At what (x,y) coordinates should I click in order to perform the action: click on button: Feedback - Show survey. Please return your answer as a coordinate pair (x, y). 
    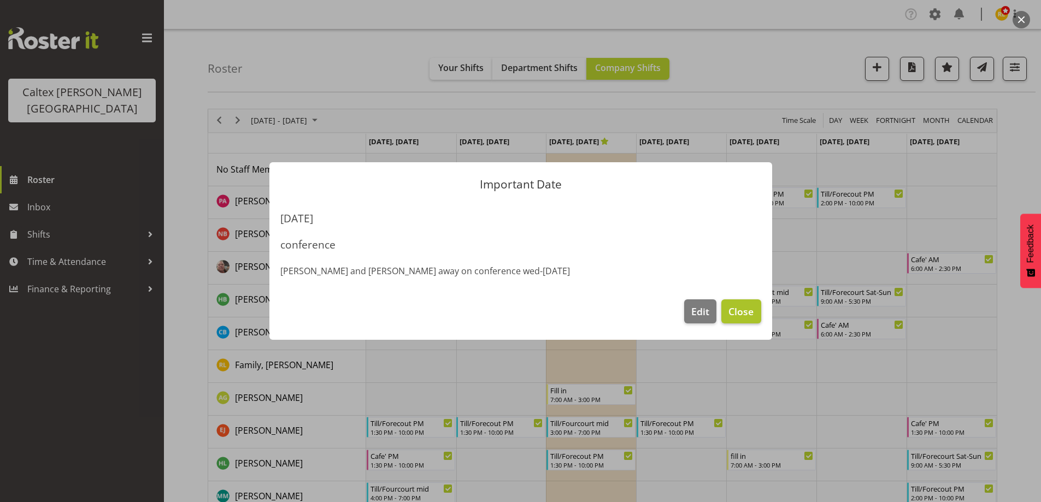
    Looking at the image, I should click on (1030, 251).